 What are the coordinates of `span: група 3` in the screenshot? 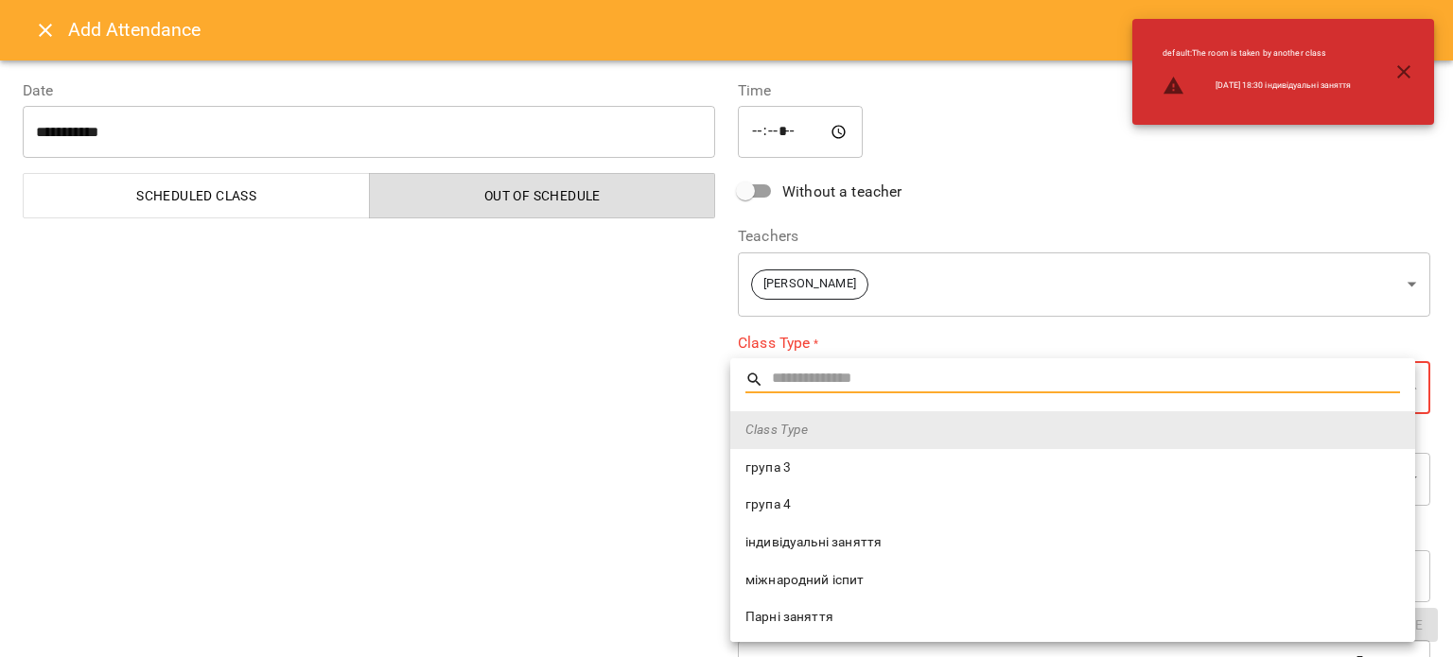 It's located at (1073, 468).